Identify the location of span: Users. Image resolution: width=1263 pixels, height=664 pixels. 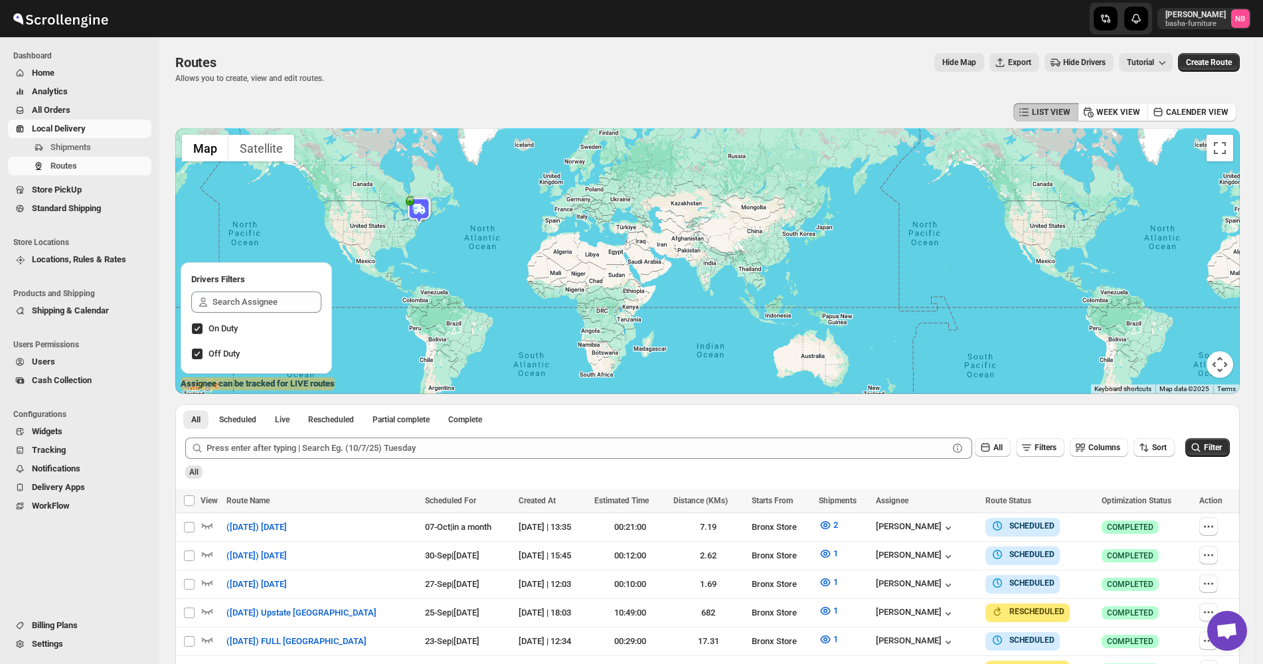
(43, 361).